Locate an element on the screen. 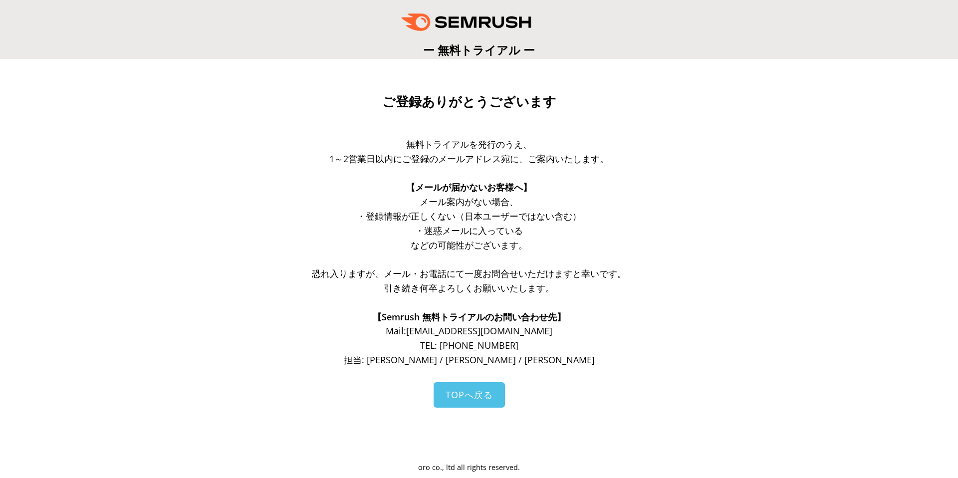  span: 【メールが届かないお客様へ】 is located at coordinates (469, 187).